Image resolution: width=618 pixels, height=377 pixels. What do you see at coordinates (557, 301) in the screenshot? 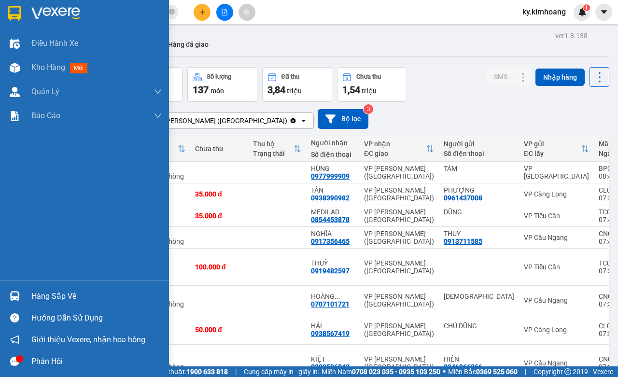
I see `div: VP Cầu Ngang` at bounding box center [557, 301].